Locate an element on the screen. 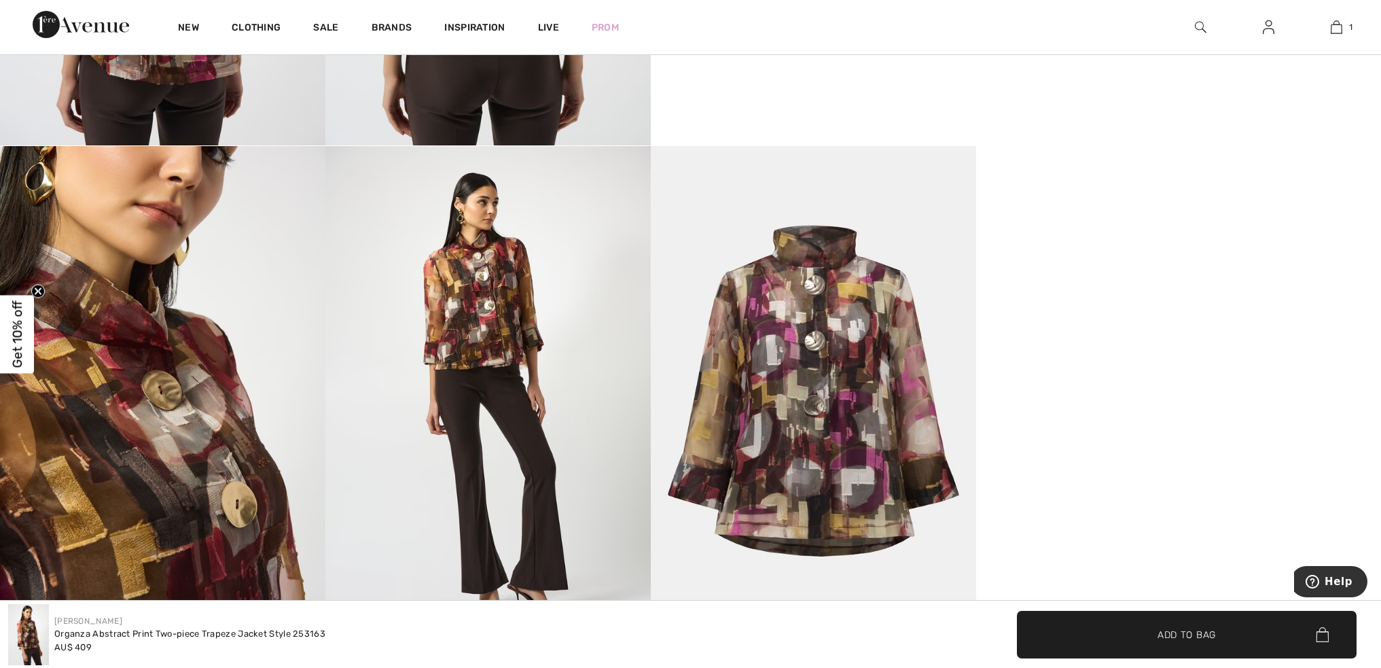 The width and height of the screenshot is (1381, 668). img: search the website is located at coordinates (1200, 27).